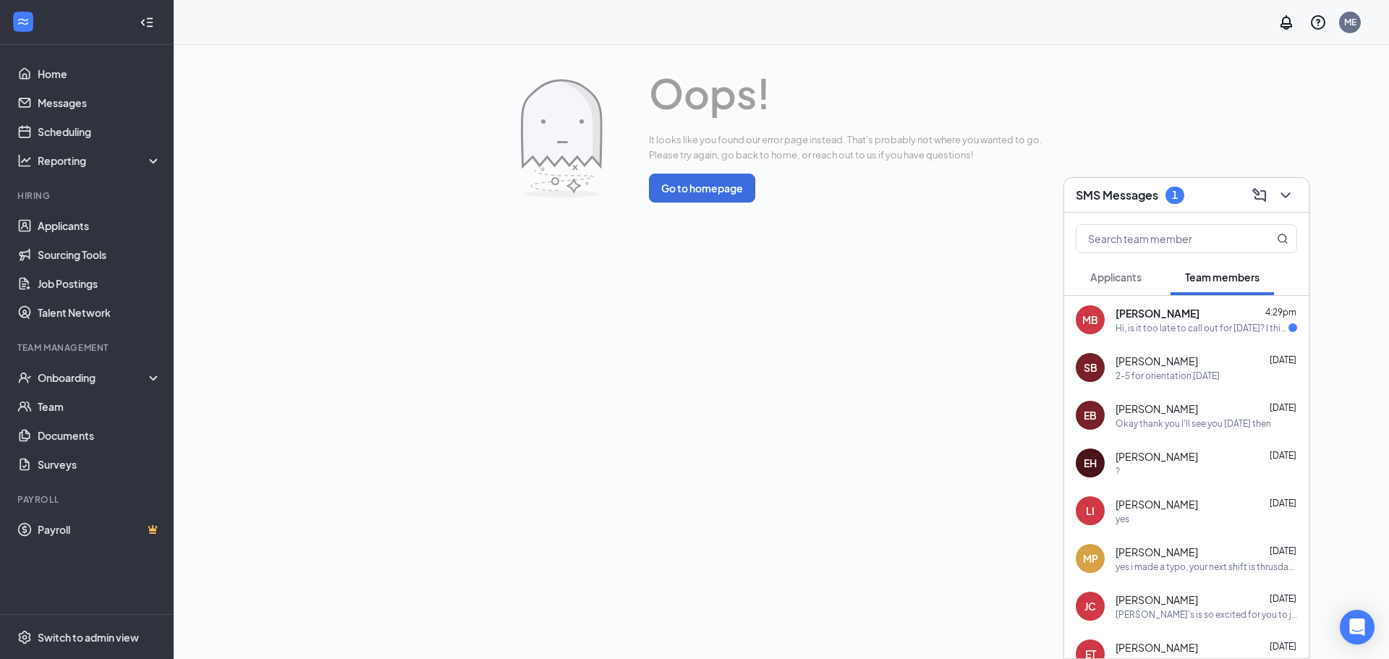 The image size is (1389, 659). Describe the element at coordinates (88, 195) in the screenshot. I see `div: Hiring` at that location.